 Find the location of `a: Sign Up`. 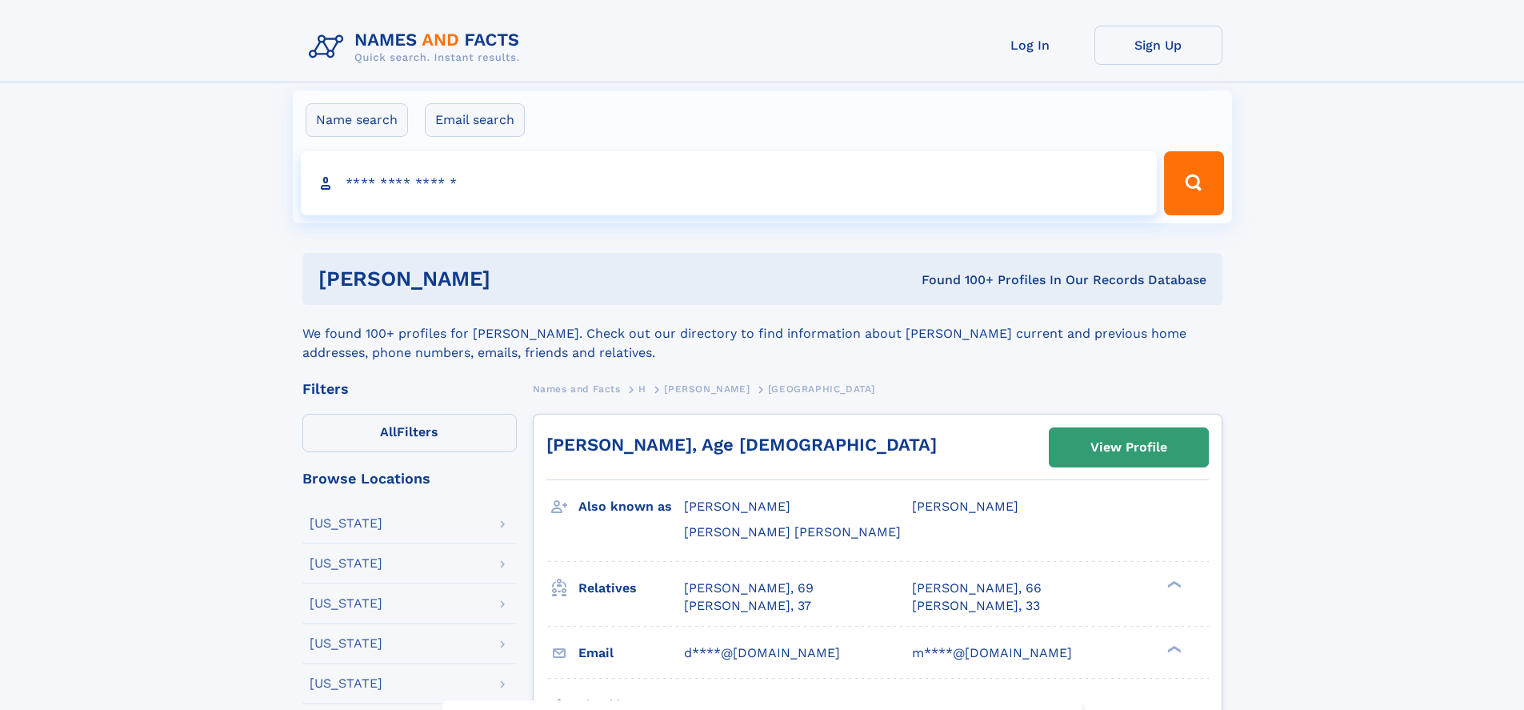

a: Sign Up is located at coordinates (1159, 45).